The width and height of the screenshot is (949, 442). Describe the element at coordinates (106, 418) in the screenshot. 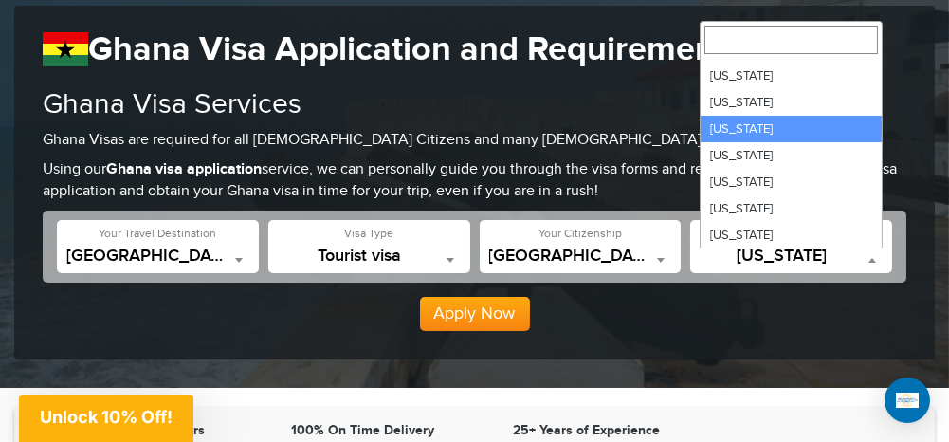

I see `div: Unlock 10% Off!` at that location.